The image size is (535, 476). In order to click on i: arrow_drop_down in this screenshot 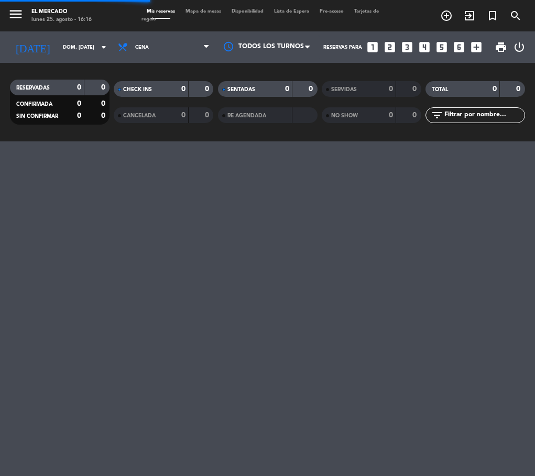, I will do `click(104, 47)`.